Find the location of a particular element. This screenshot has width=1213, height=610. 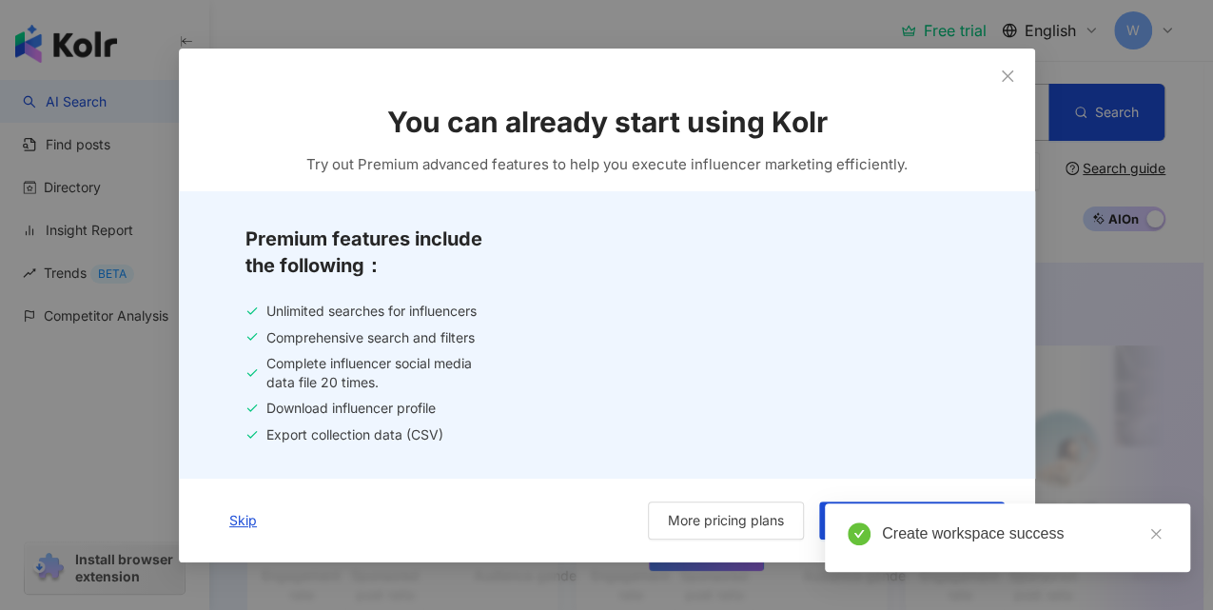

span: check-circle is located at coordinates (859, 534).